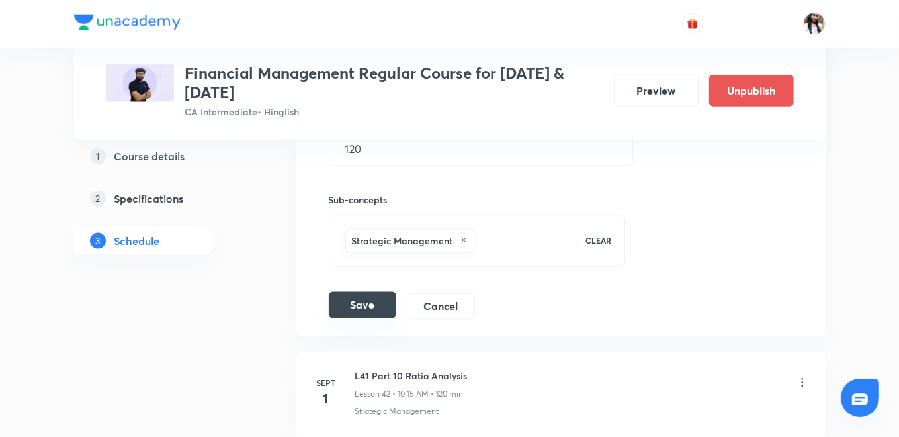  What do you see at coordinates (164, 198) in the screenshot?
I see `a: 2Specifications` at bounding box center [164, 198].